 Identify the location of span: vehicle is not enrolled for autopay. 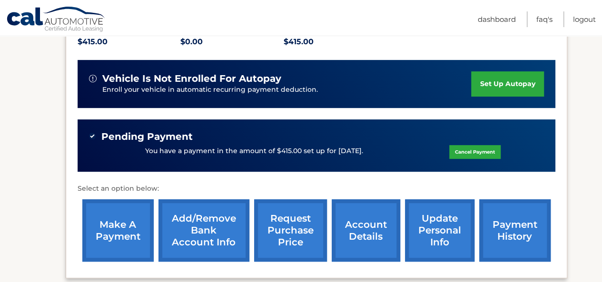
(192, 78).